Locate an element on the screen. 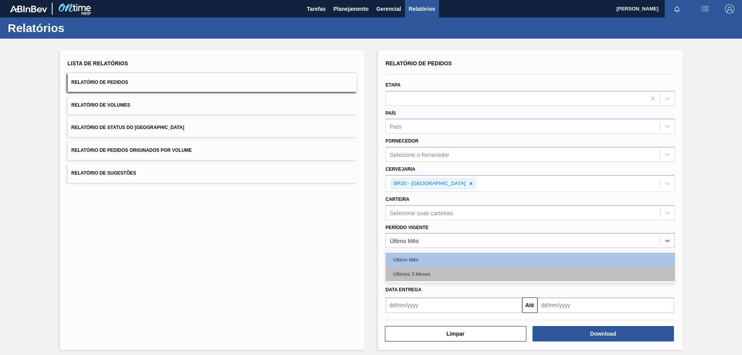 The height and width of the screenshot is (355, 742). label: Etapa is located at coordinates (393, 85).